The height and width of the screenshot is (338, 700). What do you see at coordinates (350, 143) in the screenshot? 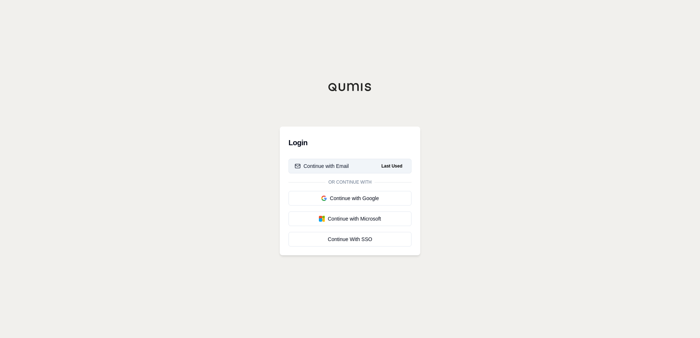
I see `h3: Login` at bounding box center [350, 143].